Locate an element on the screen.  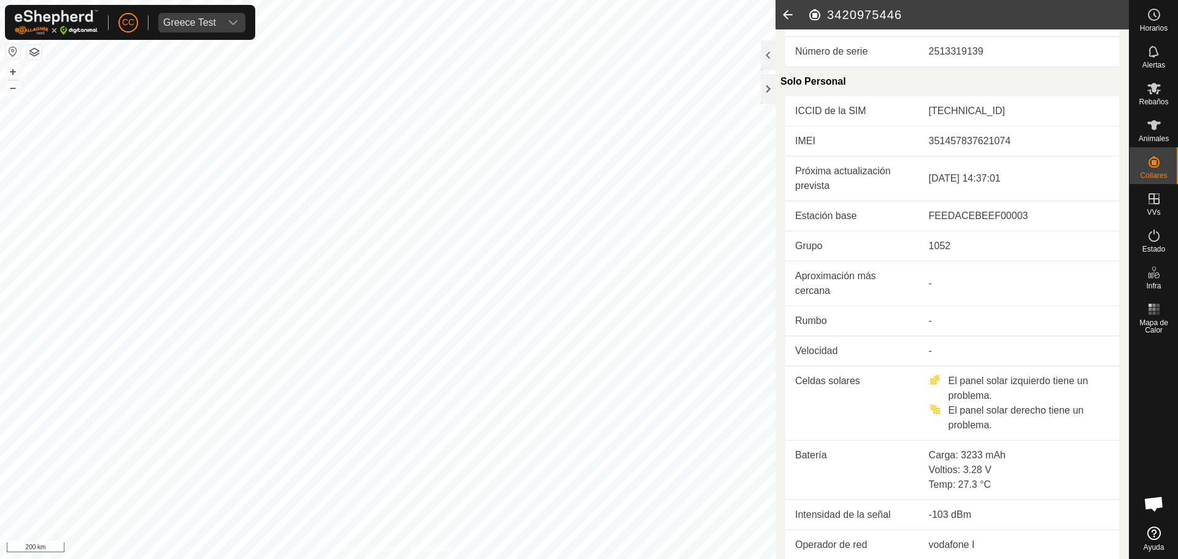
div: Solo Personal is located at coordinates (950, 82).